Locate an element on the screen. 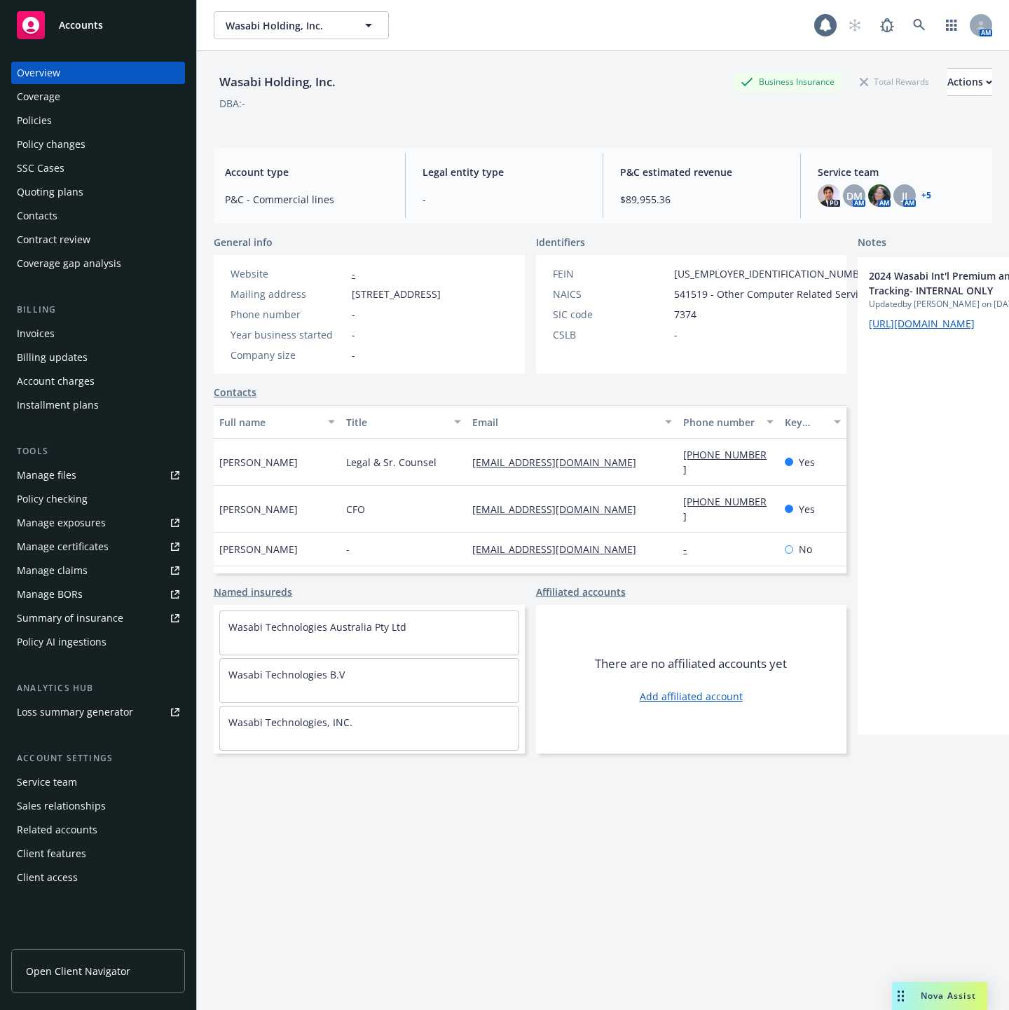  span: Accounts is located at coordinates (81, 25).